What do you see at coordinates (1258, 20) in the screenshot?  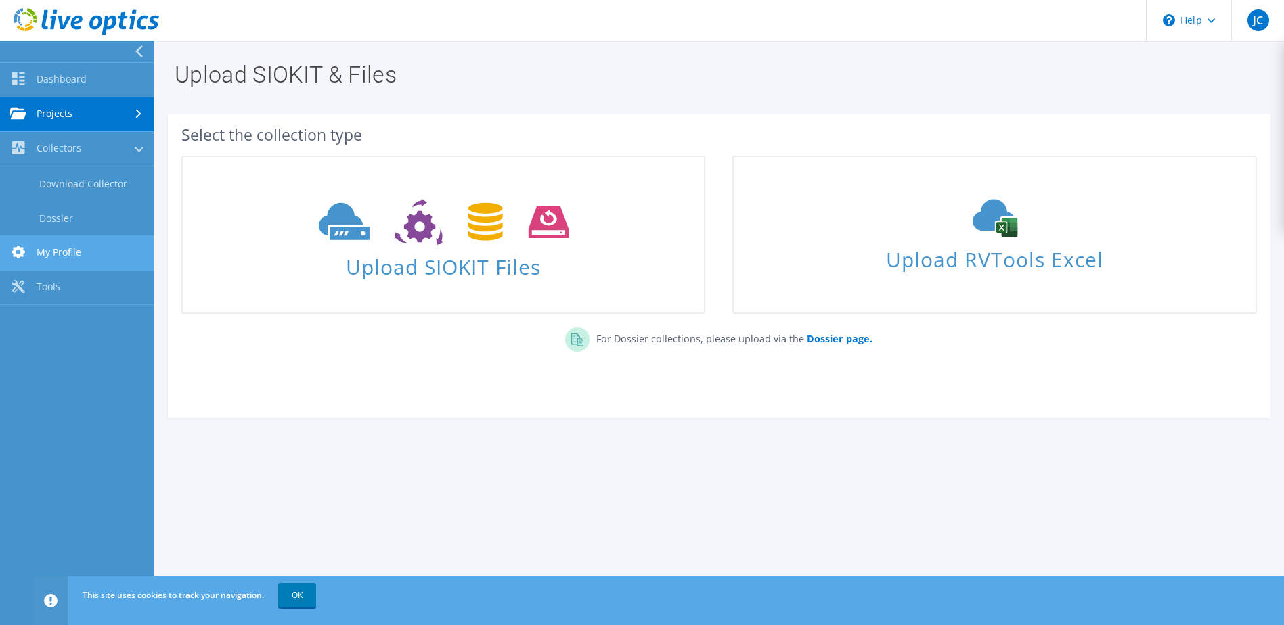 I see `span: JC` at bounding box center [1258, 20].